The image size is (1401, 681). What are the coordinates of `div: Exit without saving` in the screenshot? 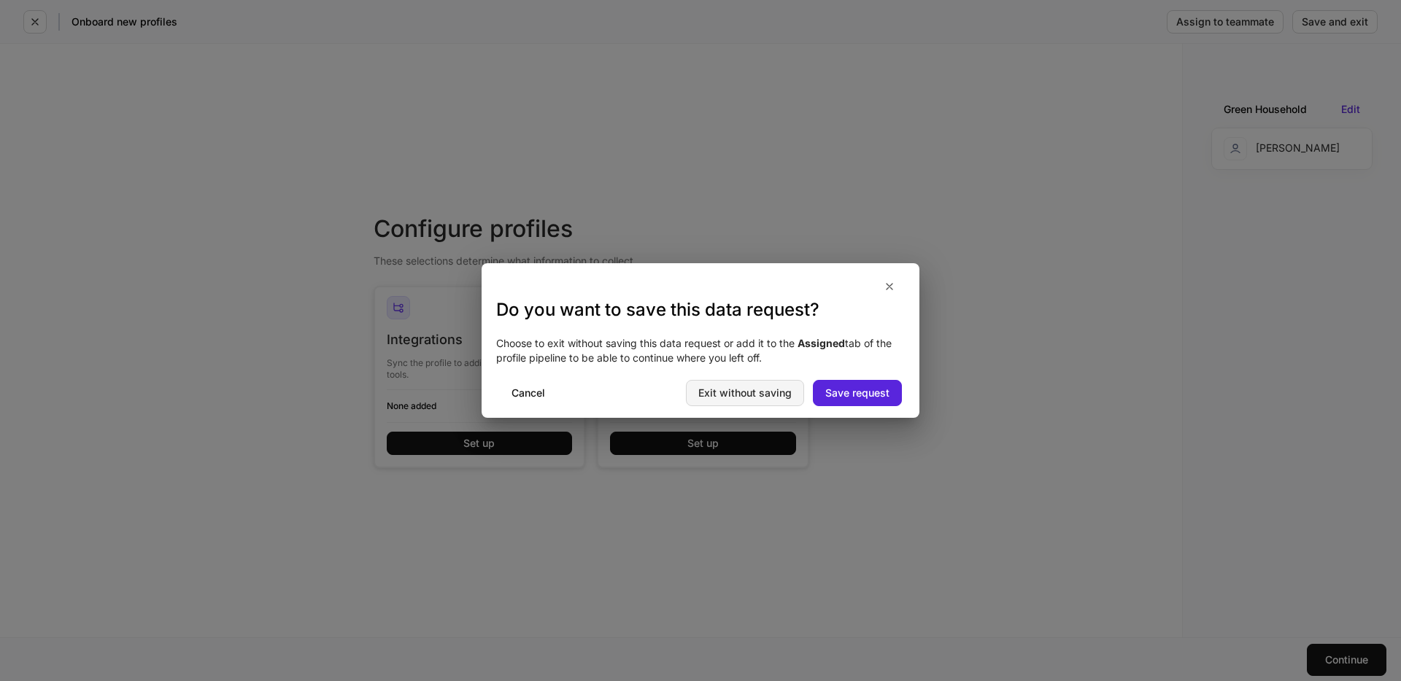 It's located at (745, 393).